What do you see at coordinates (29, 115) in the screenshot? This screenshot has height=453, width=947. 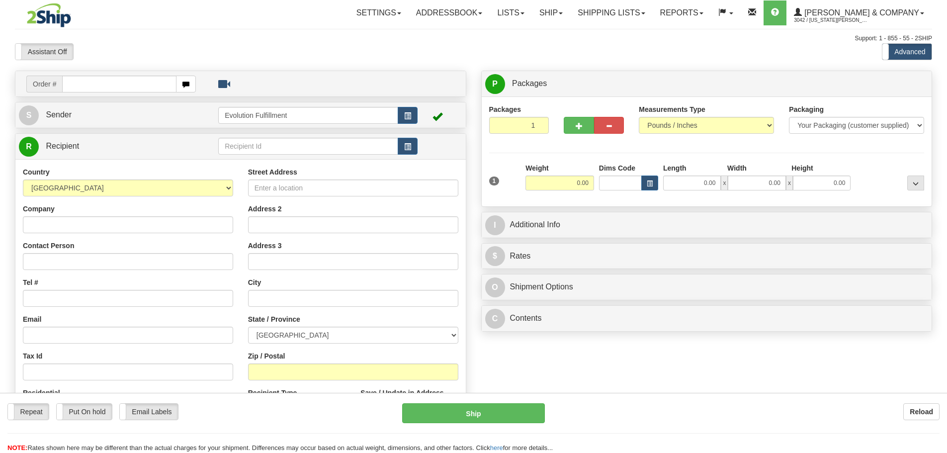 I see `span: S` at bounding box center [29, 115].